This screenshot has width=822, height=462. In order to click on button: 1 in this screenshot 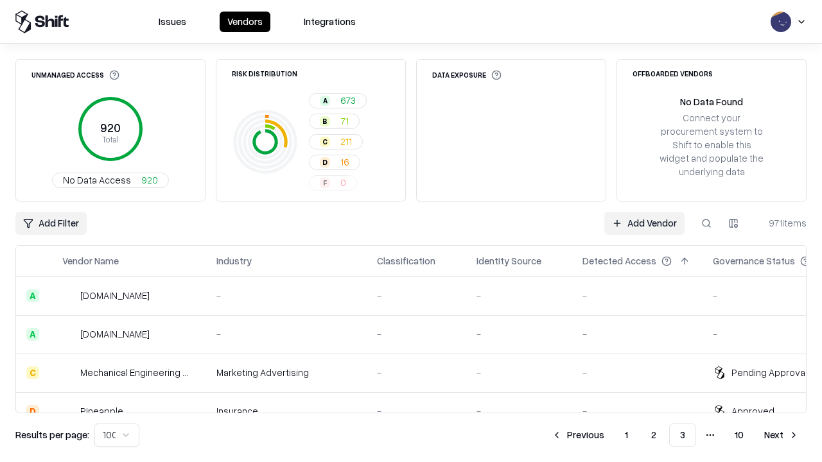, I will do `click(626, 435)`.